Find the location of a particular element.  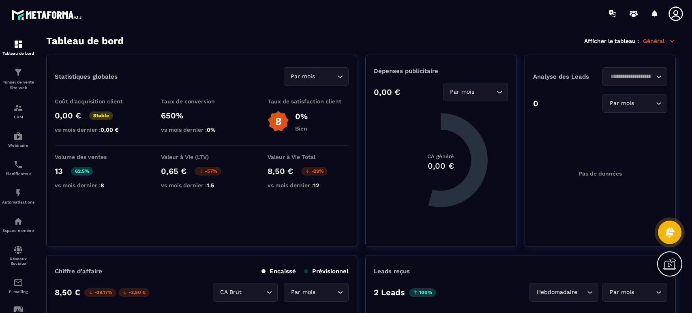

p: Dépenses publicitaire is located at coordinates (440, 71).